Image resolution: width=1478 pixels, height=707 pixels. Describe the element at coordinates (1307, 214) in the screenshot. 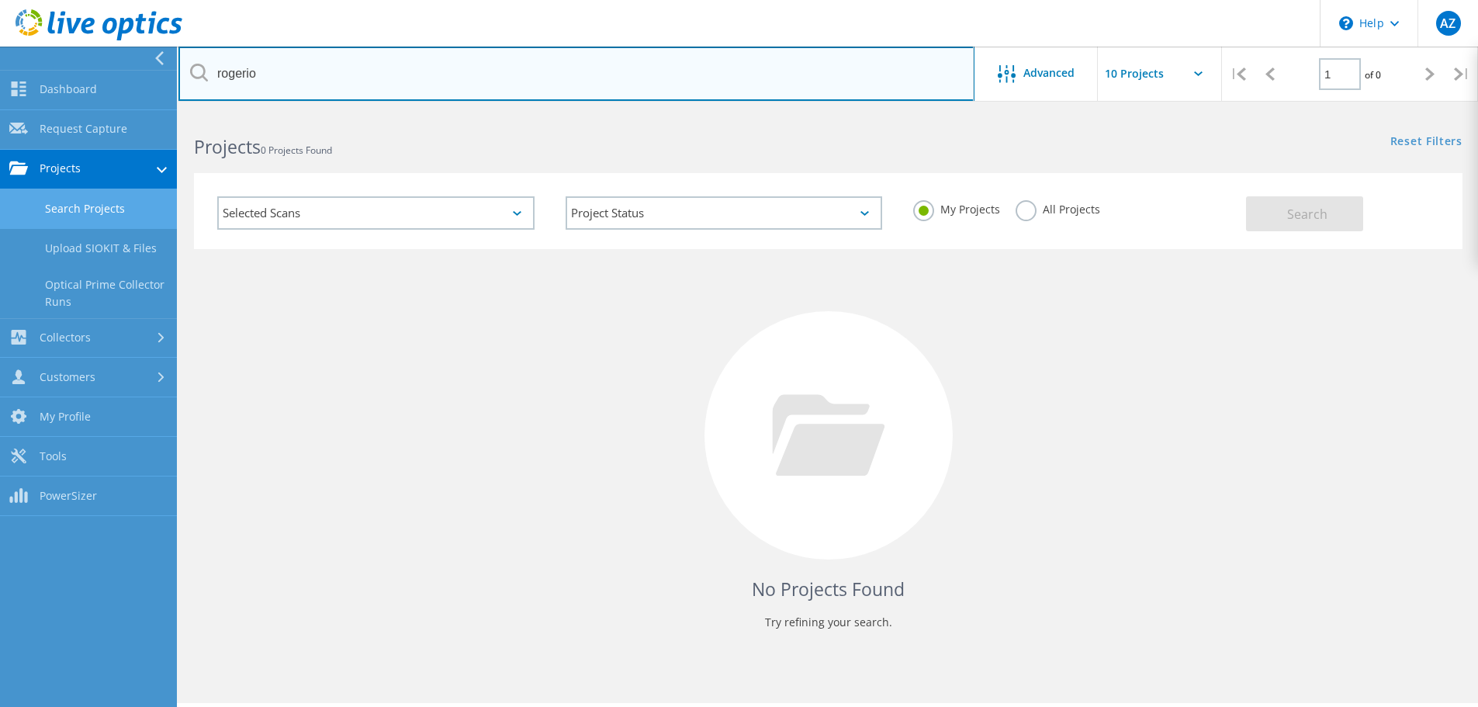

I see `span: Search` at that location.